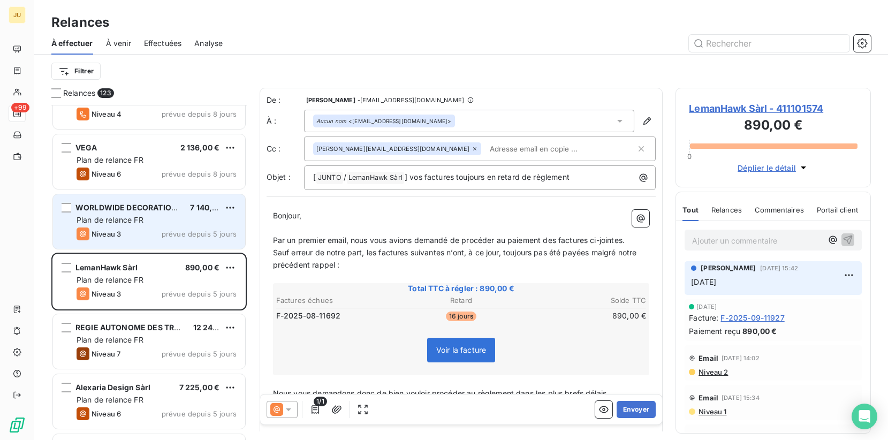 This screenshot has height=440, width=888. I want to click on span: Voir la facture, so click(461, 350).